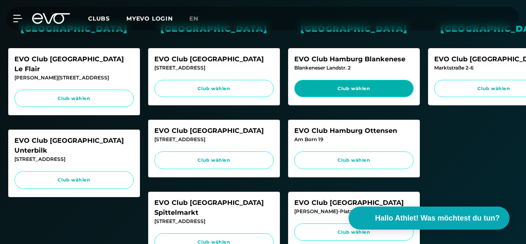 The image size is (526, 244). I want to click on div: Am Born 19, so click(354, 139).